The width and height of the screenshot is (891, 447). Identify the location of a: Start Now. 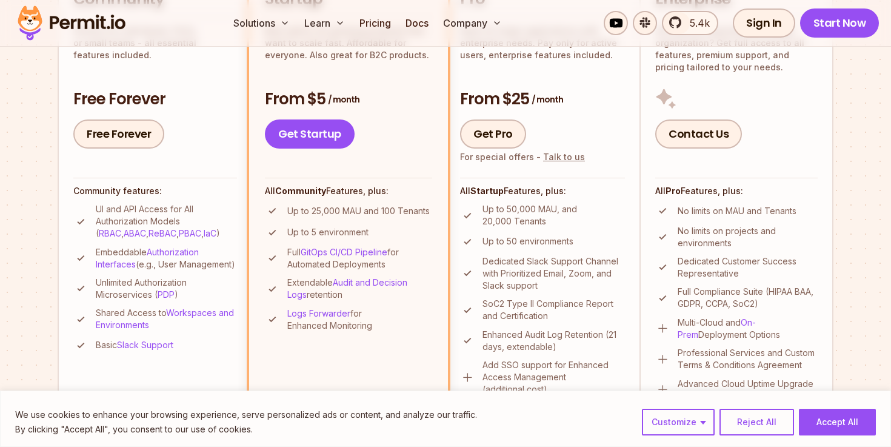
(839, 23).